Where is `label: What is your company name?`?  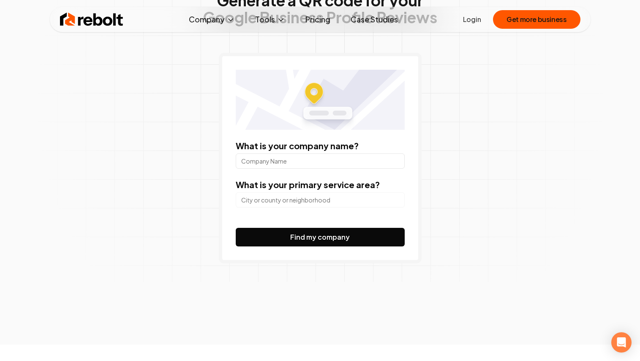 label: What is your company name? is located at coordinates (297, 145).